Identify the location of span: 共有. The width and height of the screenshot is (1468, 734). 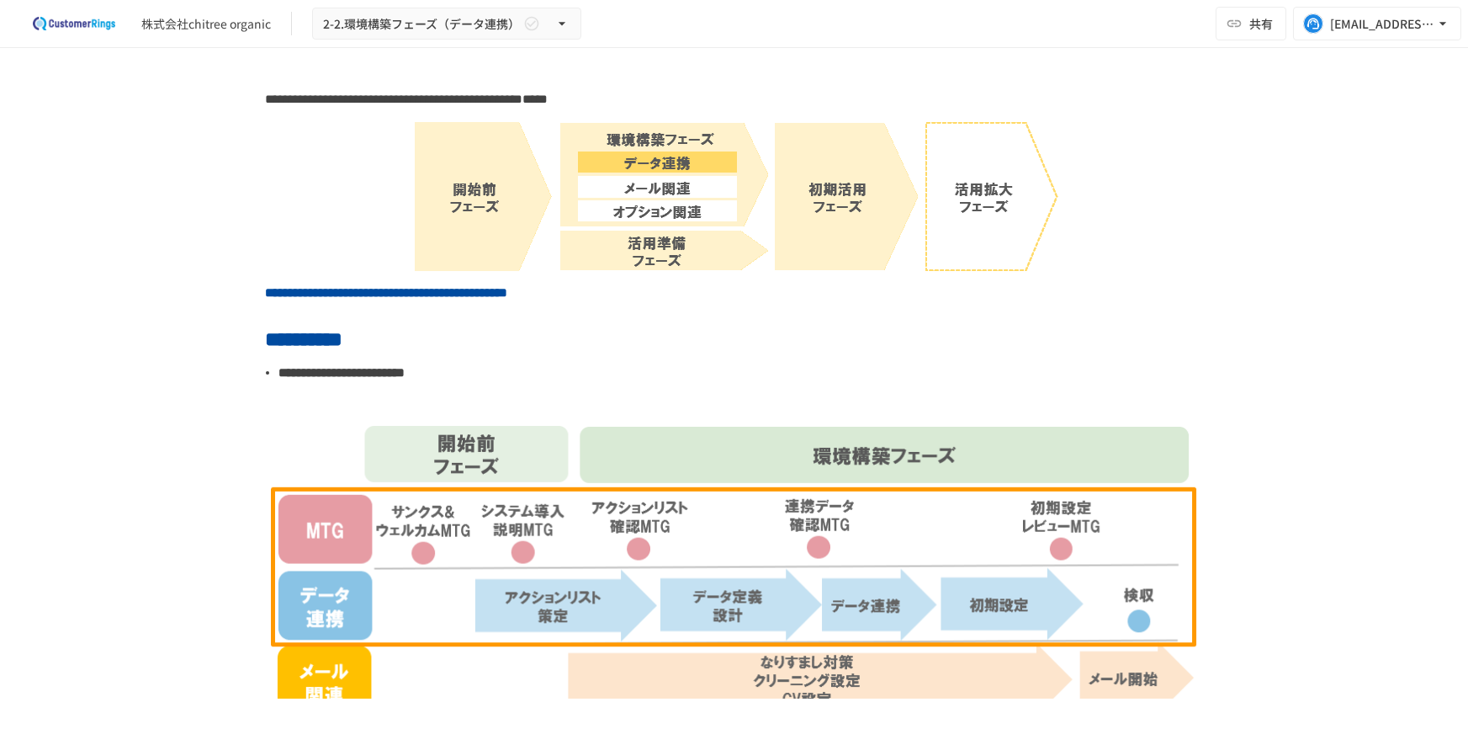
(1261, 24).